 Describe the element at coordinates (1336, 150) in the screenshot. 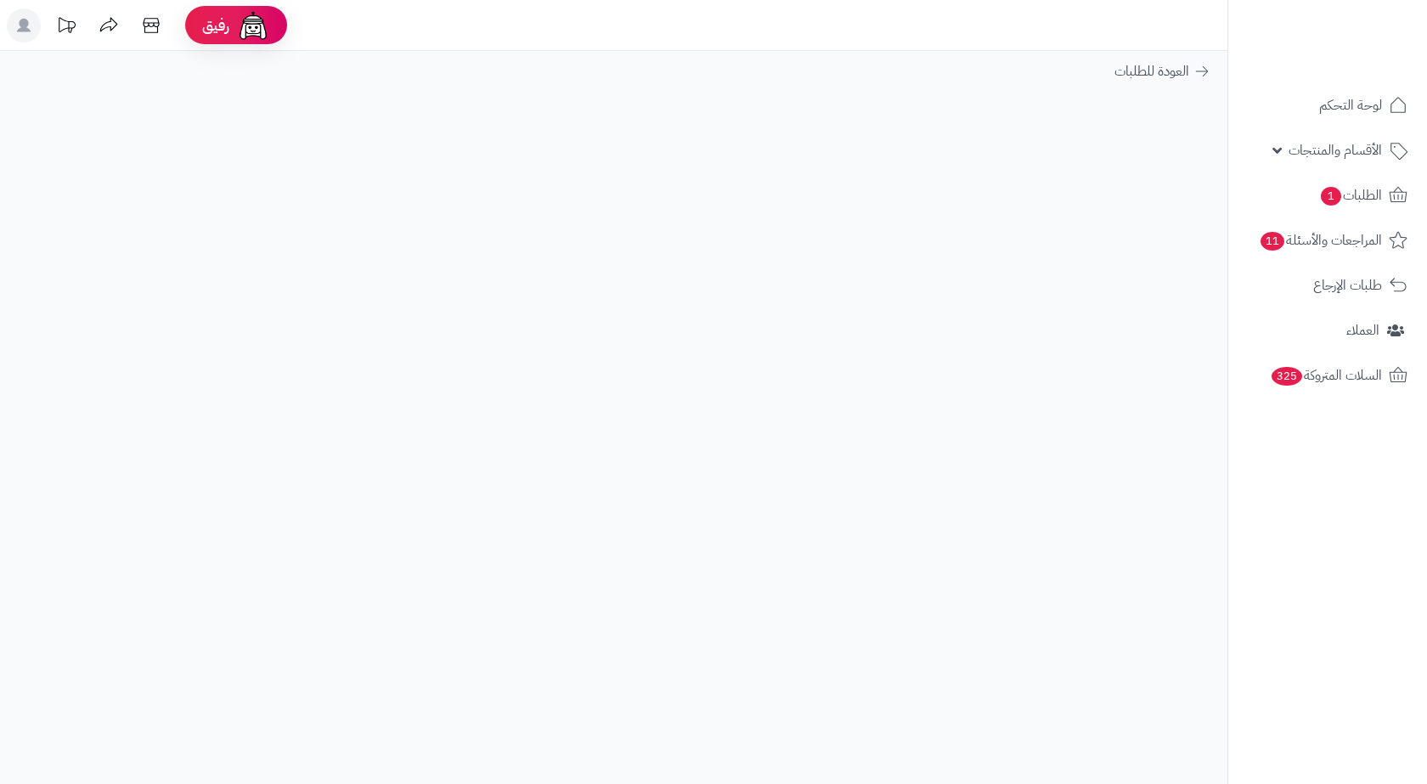

I see `span: الأقسام والمنتجات` at that location.